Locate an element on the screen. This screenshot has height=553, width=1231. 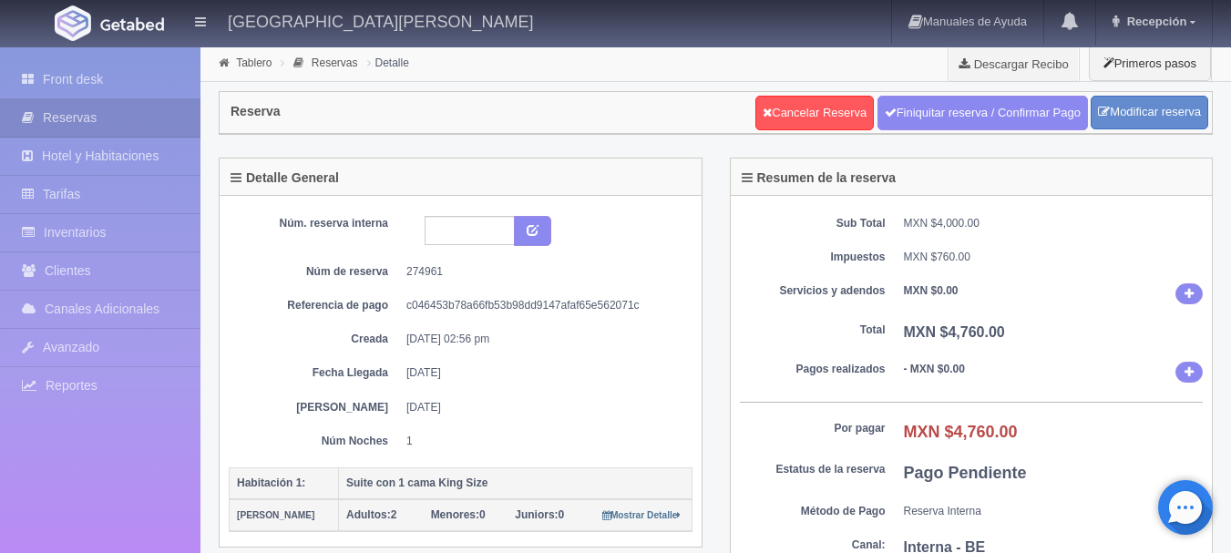
b: - MXN $0.00 is located at coordinates (934, 369).